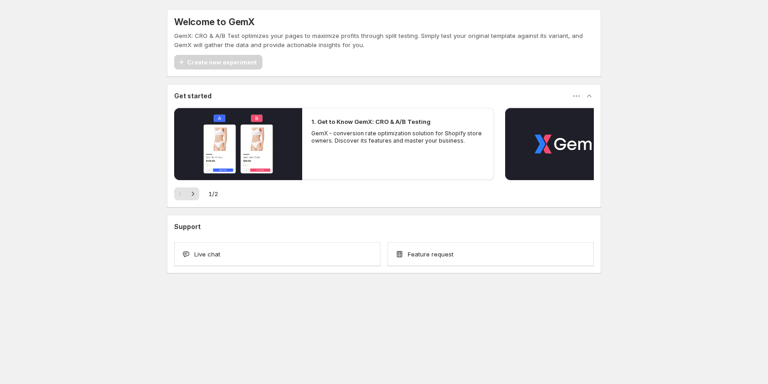 Image resolution: width=768 pixels, height=384 pixels. Describe the element at coordinates (214, 22) in the screenshot. I see `h5: Welcome to GemX` at that location.